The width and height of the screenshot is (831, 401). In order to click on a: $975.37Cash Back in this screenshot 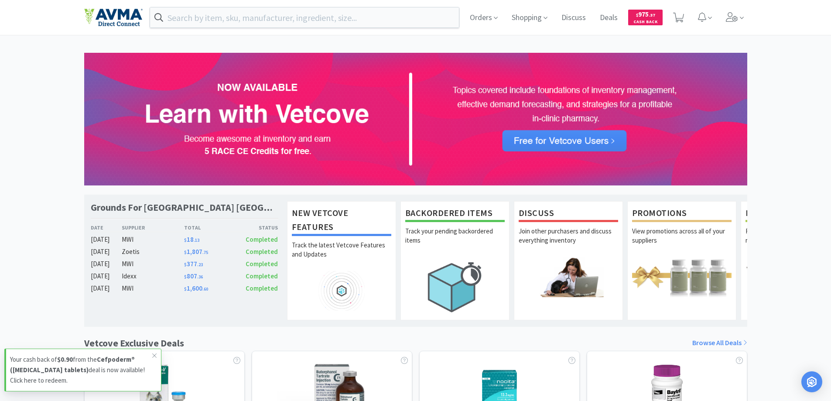, I will do `click(645, 17)`.